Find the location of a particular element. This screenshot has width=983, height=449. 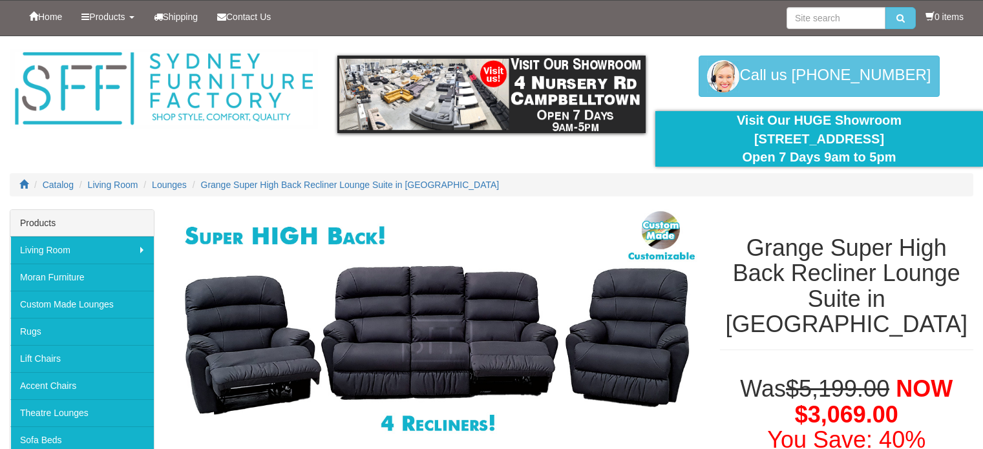

span: NOW $3,069.00 is located at coordinates (873, 401).